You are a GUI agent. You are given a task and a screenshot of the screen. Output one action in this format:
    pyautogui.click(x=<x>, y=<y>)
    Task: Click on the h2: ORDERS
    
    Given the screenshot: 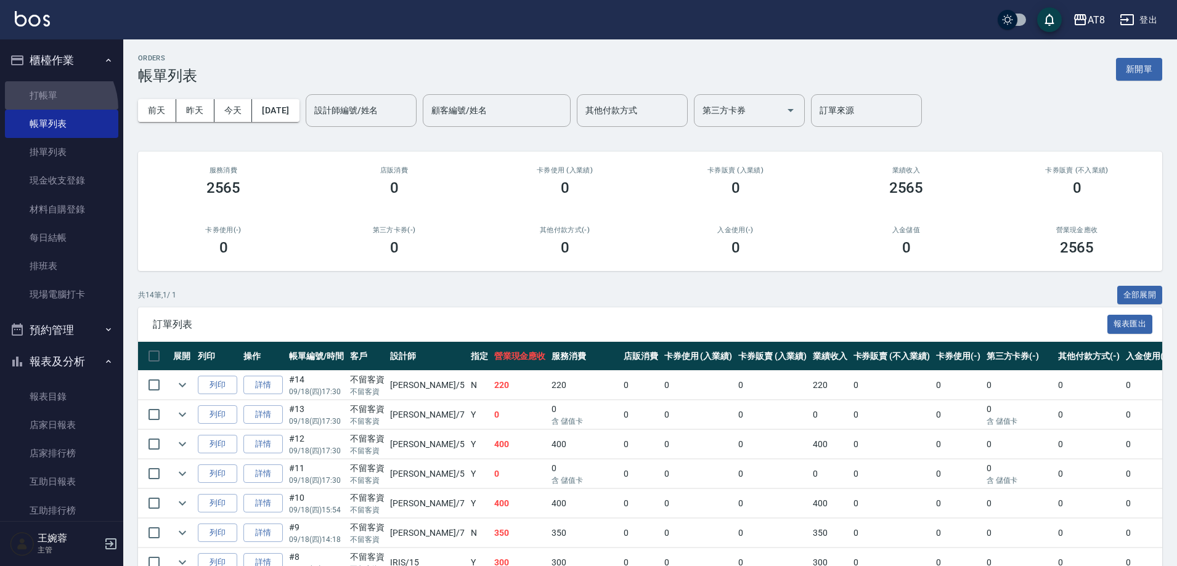 What is the action you would take?
    pyautogui.click(x=168, y=58)
    